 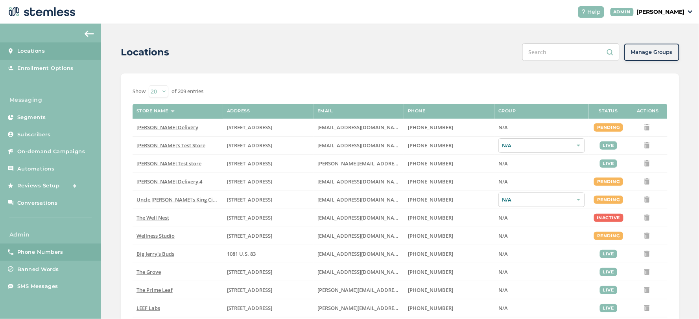 What do you see at coordinates (571, 52) in the screenshot?
I see `input: Search` at bounding box center [571, 52].